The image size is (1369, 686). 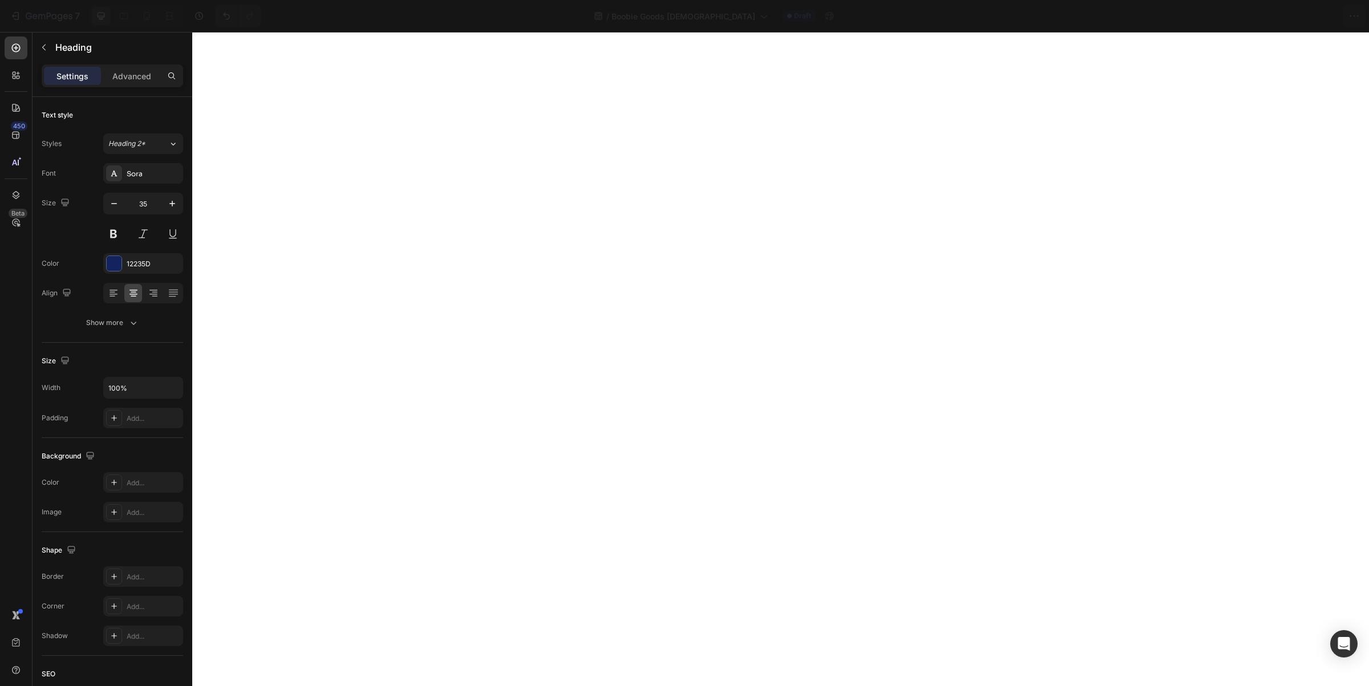 What do you see at coordinates (72, 76) in the screenshot?
I see `p: Settings` at bounding box center [72, 76].